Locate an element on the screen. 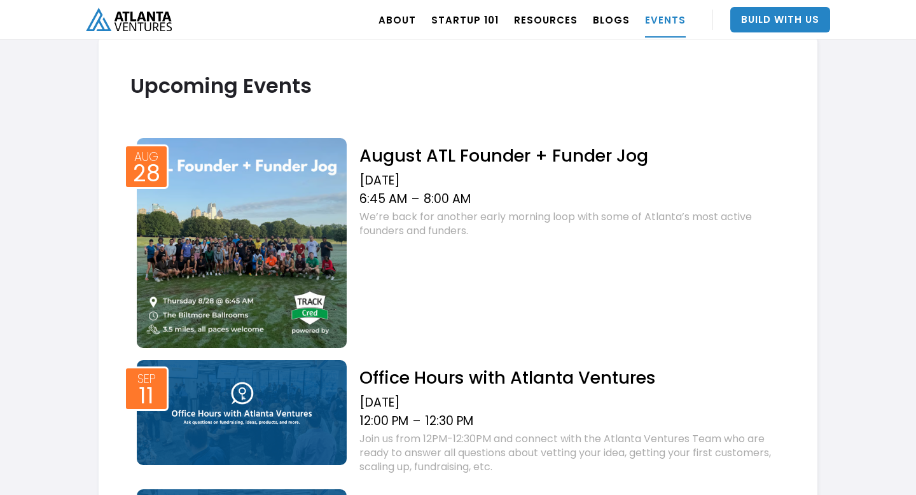 This screenshot has width=916, height=495. div: 8:00 AM is located at coordinates (447, 199).